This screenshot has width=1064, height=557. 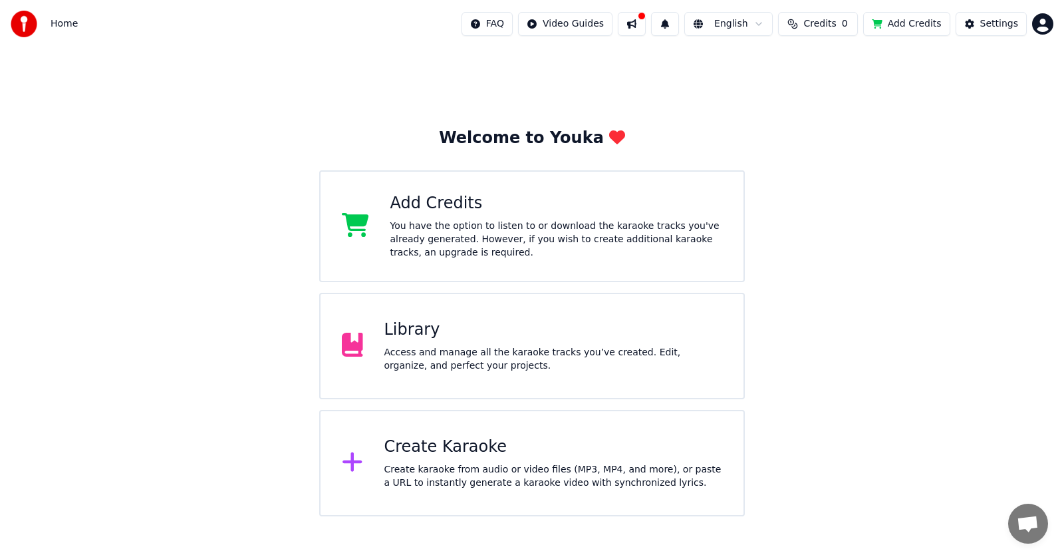 I want to click on button: FAQ, so click(x=487, y=24).